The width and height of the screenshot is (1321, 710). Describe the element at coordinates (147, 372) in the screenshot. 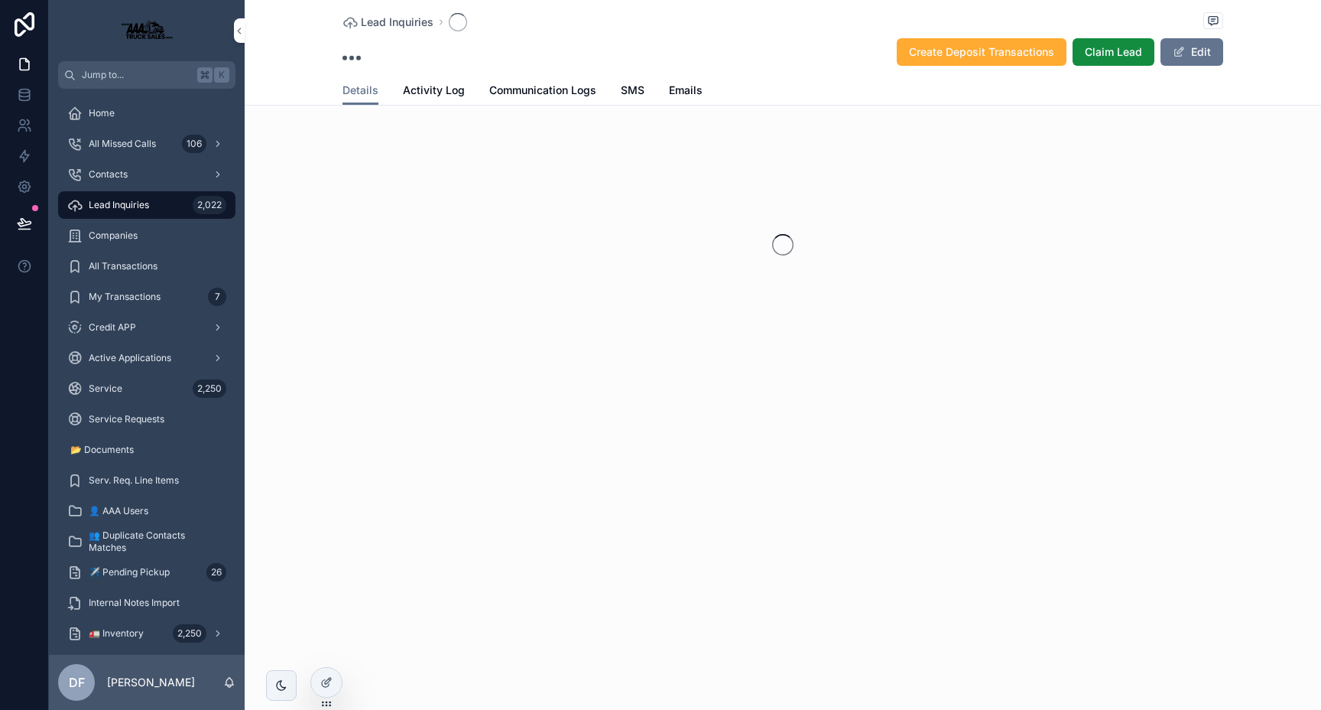

I see `div: scrollable content` at that location.